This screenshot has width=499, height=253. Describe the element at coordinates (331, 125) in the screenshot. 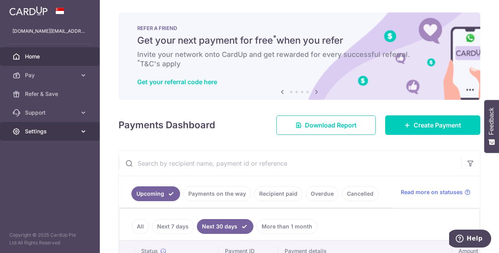

I see `span: Download Report` at that location.